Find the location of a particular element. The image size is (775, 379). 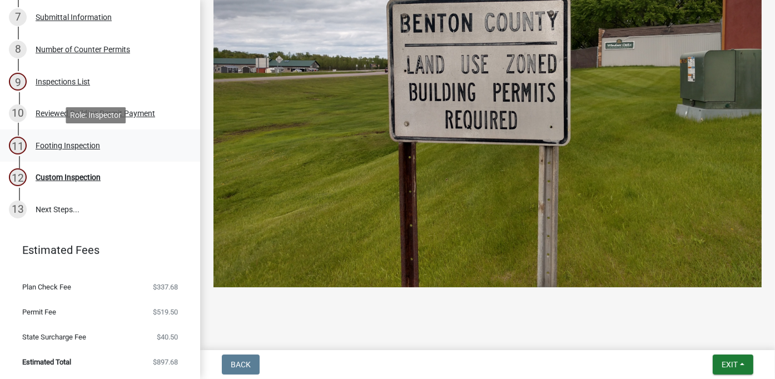

span: $40.50 is located at coordinates (167, 337).